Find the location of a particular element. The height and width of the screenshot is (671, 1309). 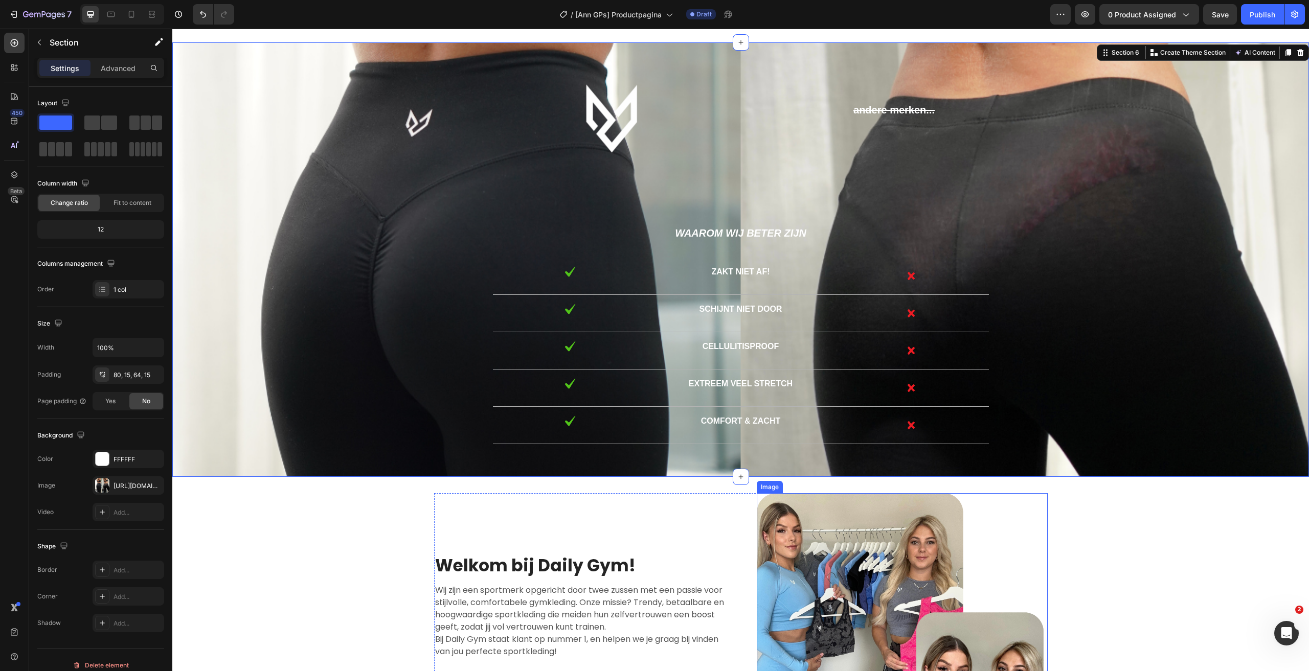

div: Beta is located at coordinates (16, 191).